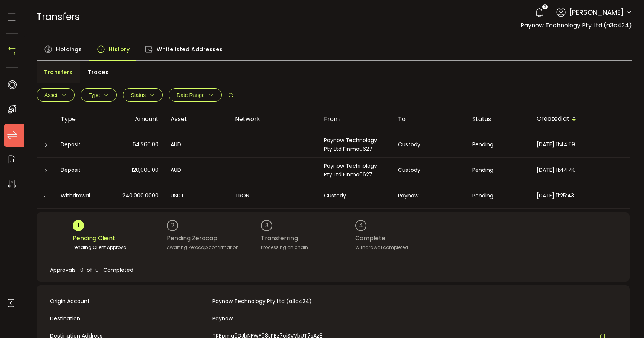 Image resolution: width=644 pixels, height=338 pixels. Describe the element at coordinates (69, 49) in the screenshot. I see `span: Holdings` at that location.